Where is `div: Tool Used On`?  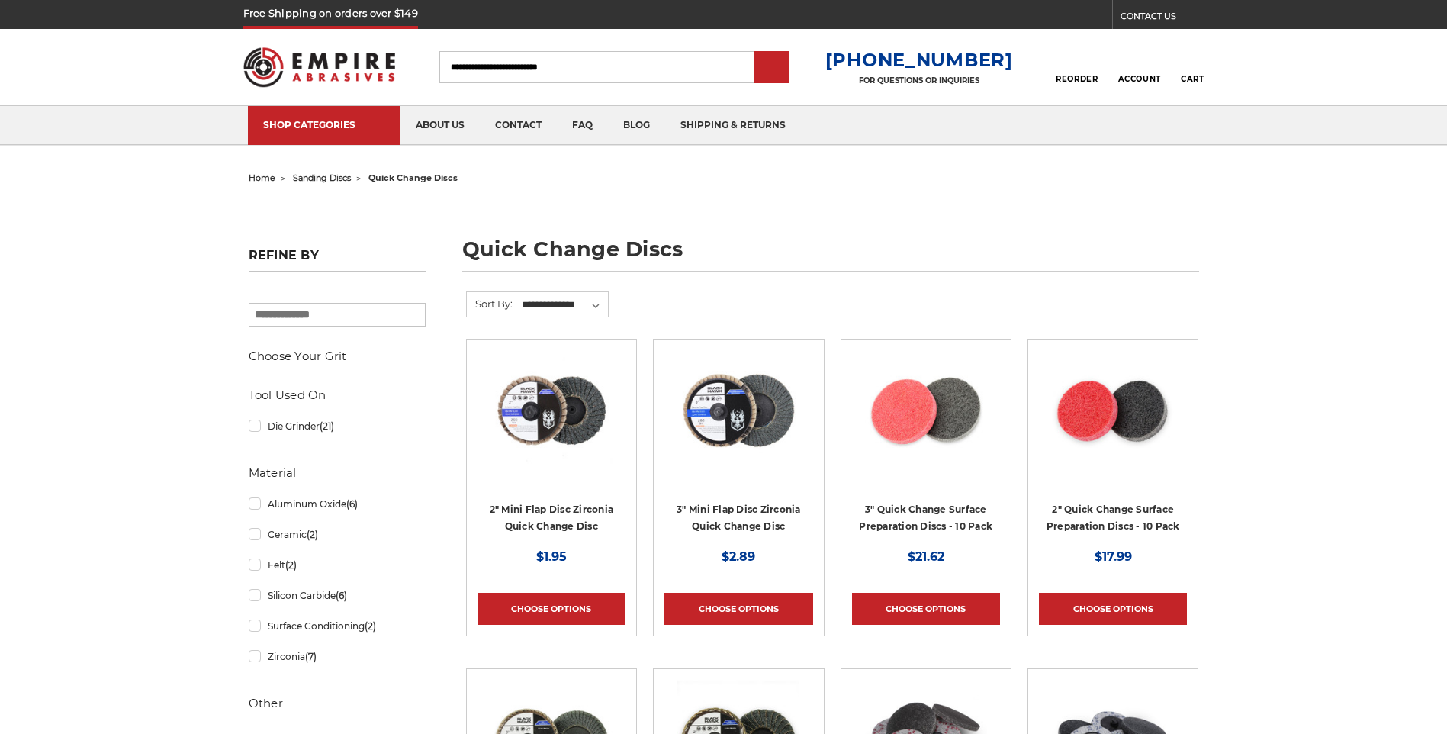 div: Tool Used On is located at coordinates (337, 395).